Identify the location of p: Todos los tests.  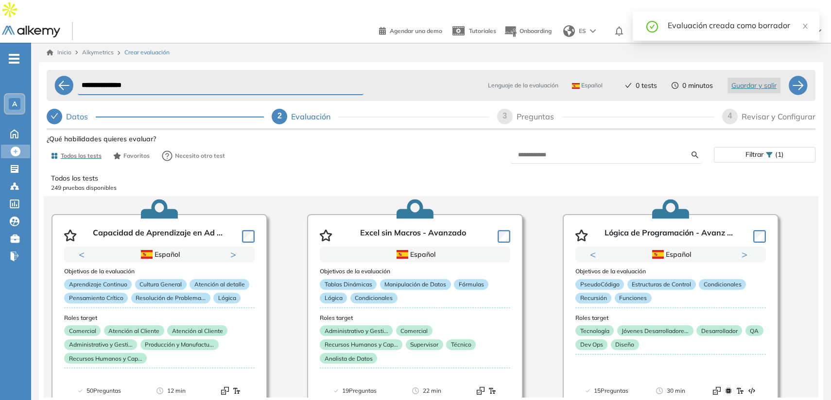
(431, 178).